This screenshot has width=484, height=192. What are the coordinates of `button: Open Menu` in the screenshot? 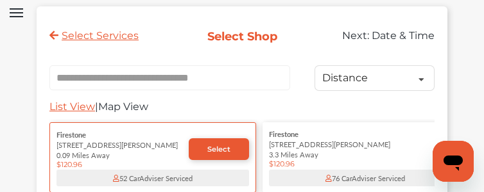 It's located at (16, 13).